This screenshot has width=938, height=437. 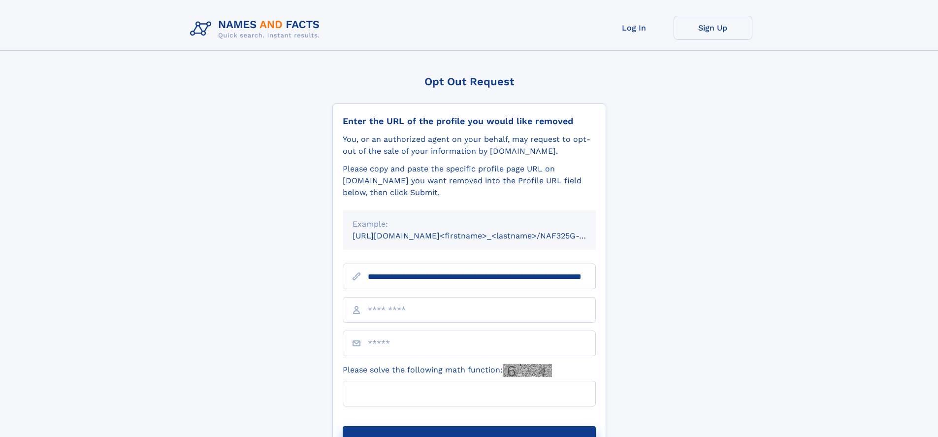 What do you see at coordinates (447, 370) in the screenshot?
I see `label: Please solve the following math function:` at bounding box center [447, 370].